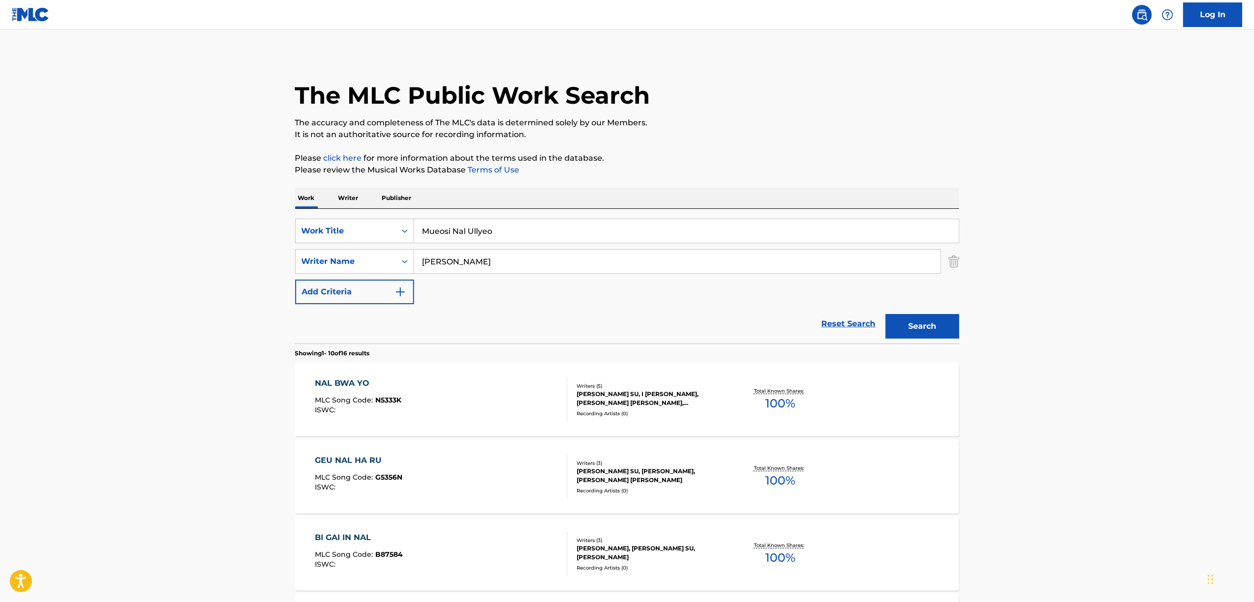  Describe the element at coordinates (1168, 15) in the screenshot. I see `img: help` at that location.